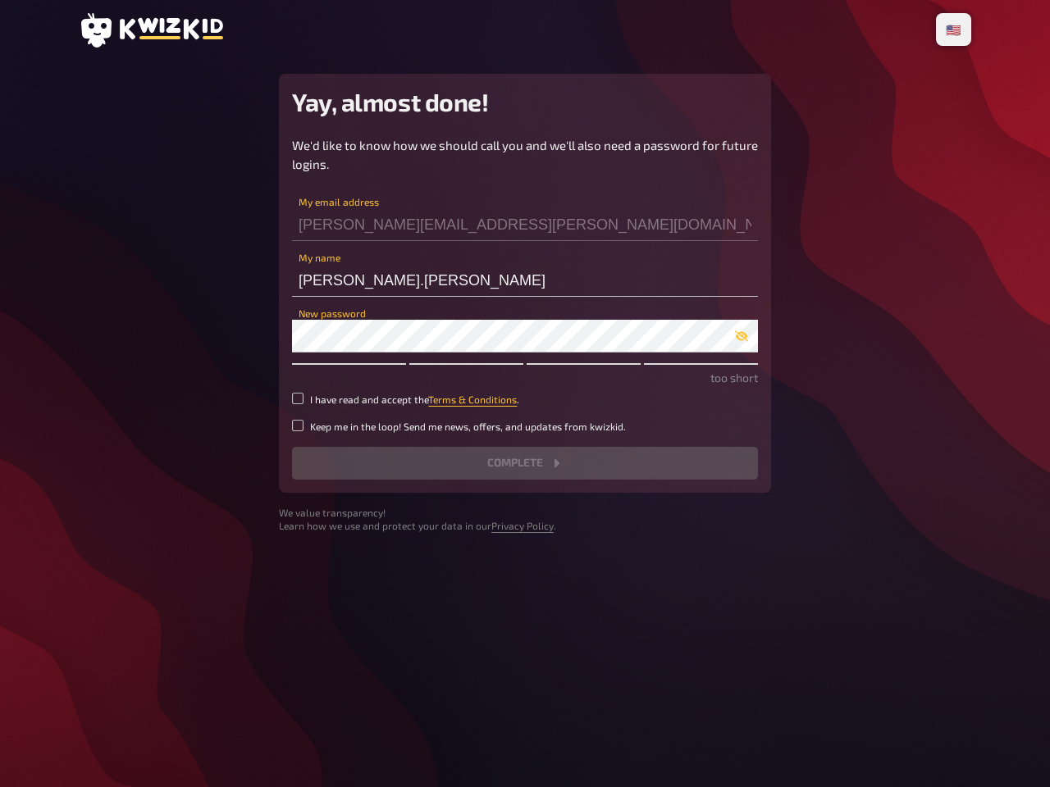 This screenshot has height=787, width=1050. Describe the element at coordinates (525, 377) in the screenshot. I see `p: too short` at that location.